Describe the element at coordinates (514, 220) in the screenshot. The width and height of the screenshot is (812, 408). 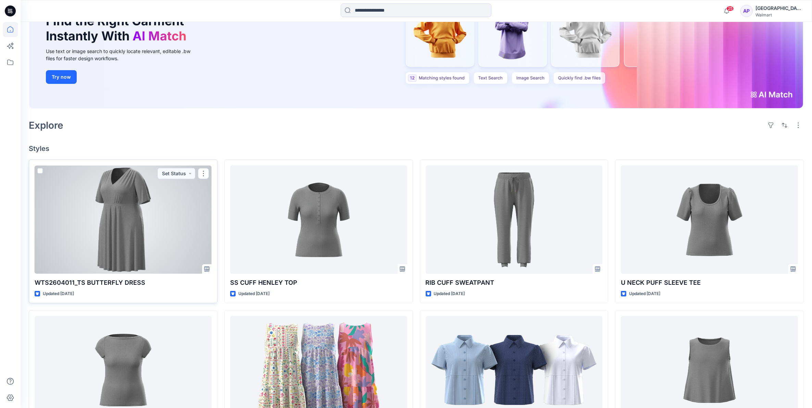
I see `a: RIB CUFF SWEATPANT` at that location.